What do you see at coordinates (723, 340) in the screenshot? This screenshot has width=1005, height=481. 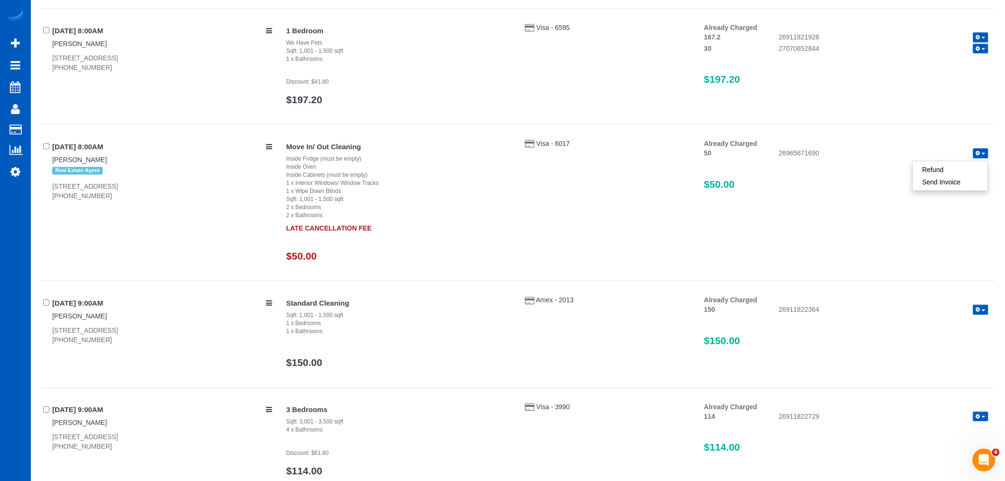 I see `span: $150.00` at bounding box center [723, 340].